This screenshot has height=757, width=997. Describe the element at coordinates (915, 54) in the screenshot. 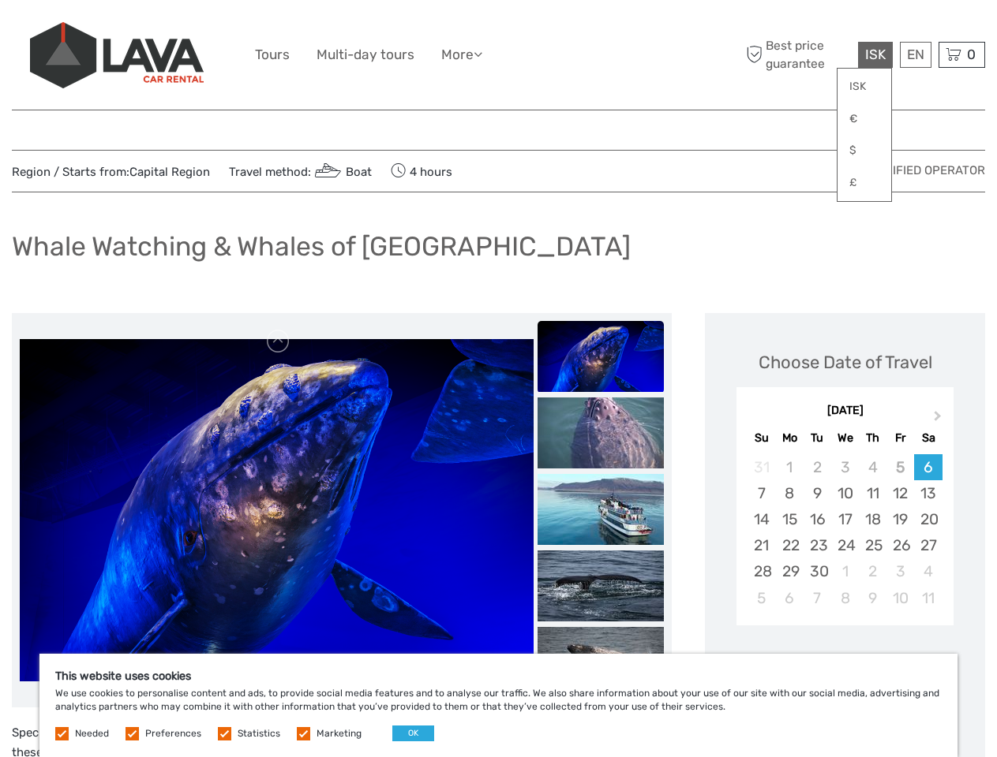

I see `div: EN` at that location.